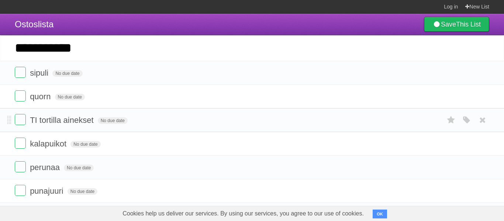 This screenshot has width=504, height=221. What do you see at coordinates (457, 24) in the screenshot?
I see `a: SaveThis List` at bounding box center [457, 24].